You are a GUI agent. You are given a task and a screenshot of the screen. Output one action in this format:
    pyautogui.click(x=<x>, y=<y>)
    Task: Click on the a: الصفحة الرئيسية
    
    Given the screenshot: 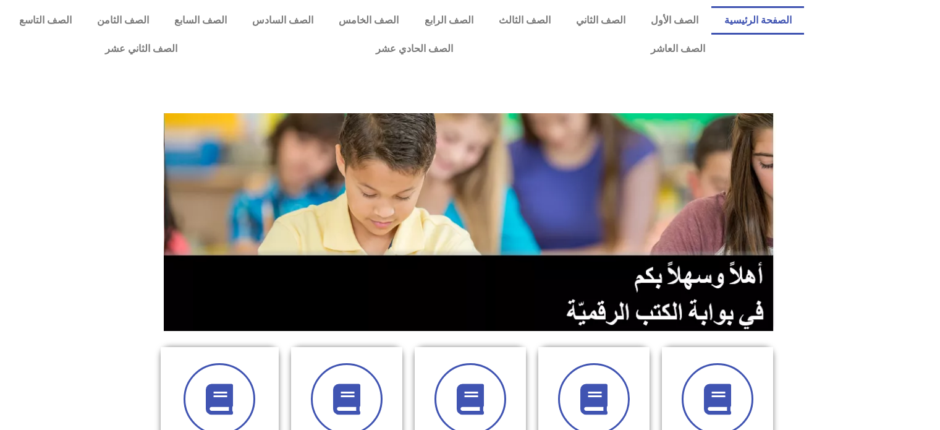 What is the action you would take?
    pyautogui.click(x=758, y=20)
    